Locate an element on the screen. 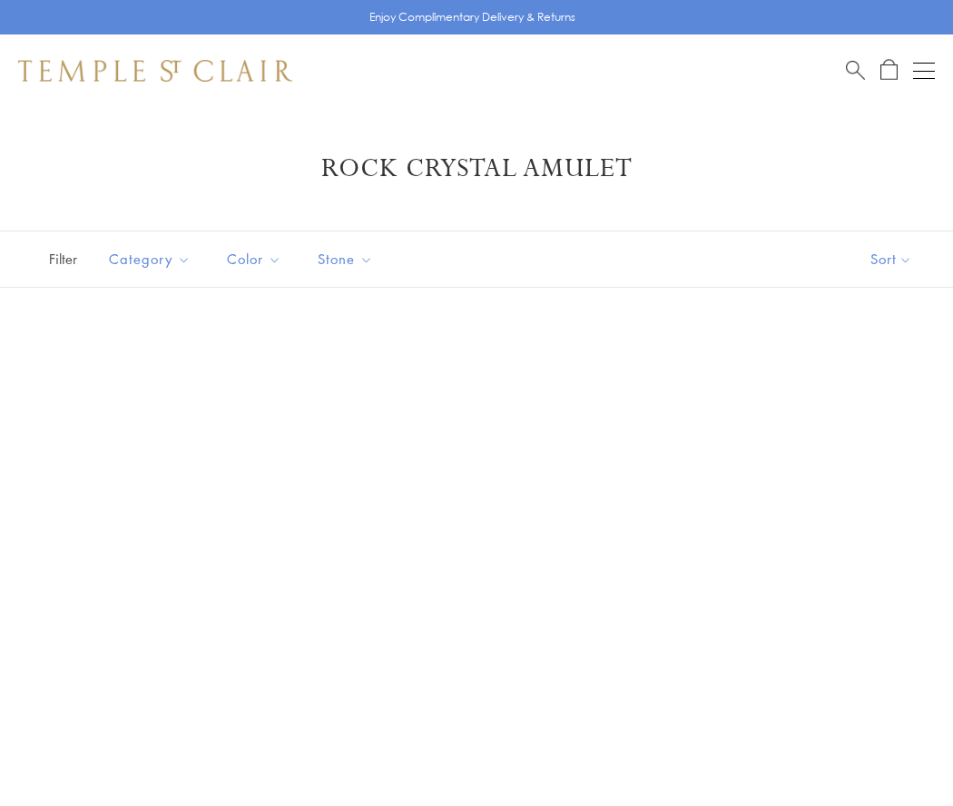 Image resolution: width=953 pixels, height=806 pixels. button: Stone is located at coordinates (345, 259).